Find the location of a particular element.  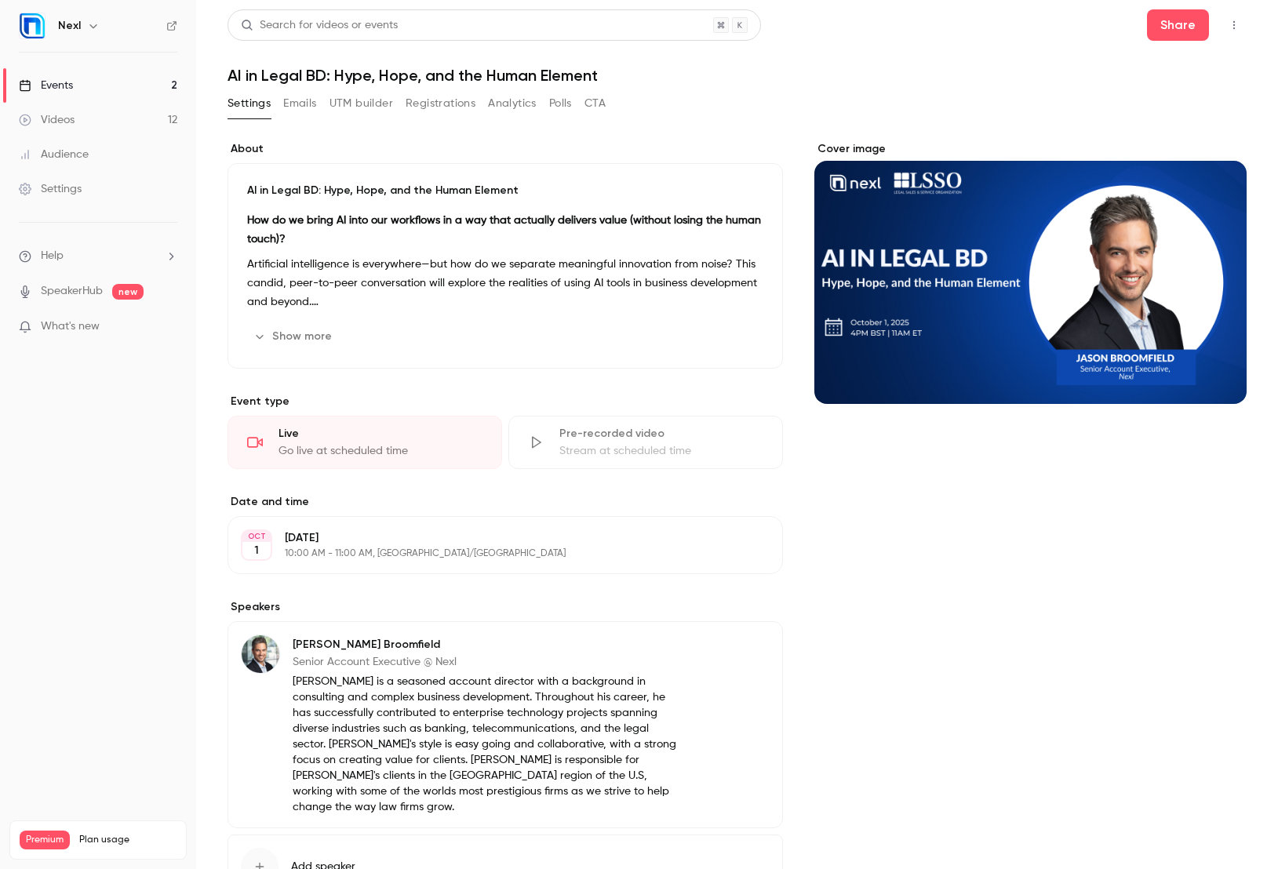

div: Live is located at coordinates (380, 434).